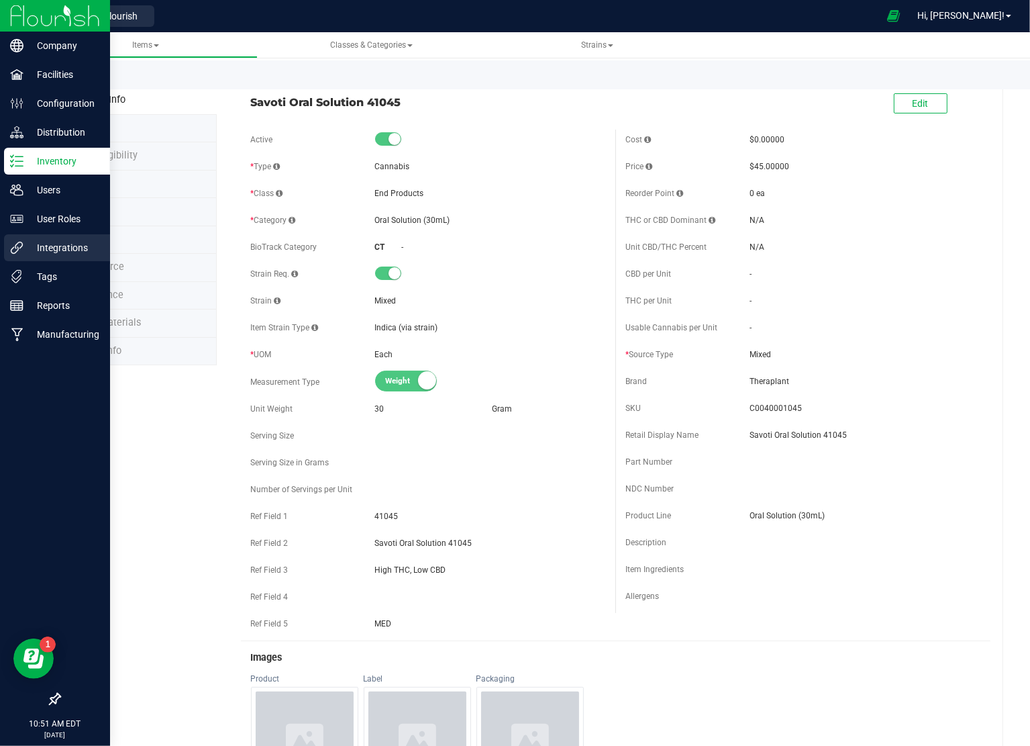 The width and height of the screenshot is (1030, 746). Describe the element at coordinates (921, 103) in the screenshot. I see `span: Edit` at that location.